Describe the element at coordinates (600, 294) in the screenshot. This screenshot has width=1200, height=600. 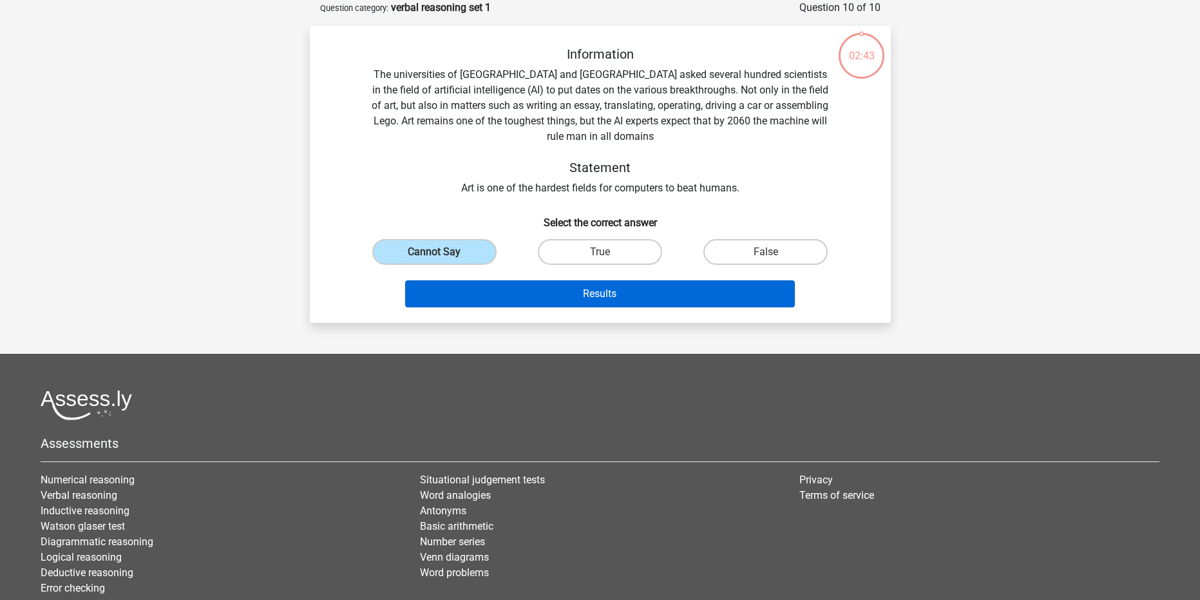
I see `button: Results` at that location.